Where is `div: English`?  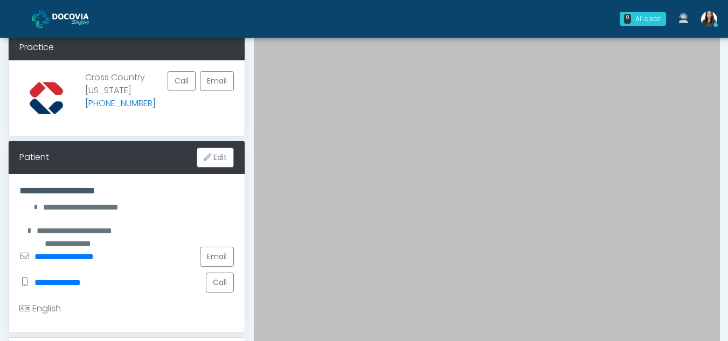 div: English is located at coordinates (40, 309).